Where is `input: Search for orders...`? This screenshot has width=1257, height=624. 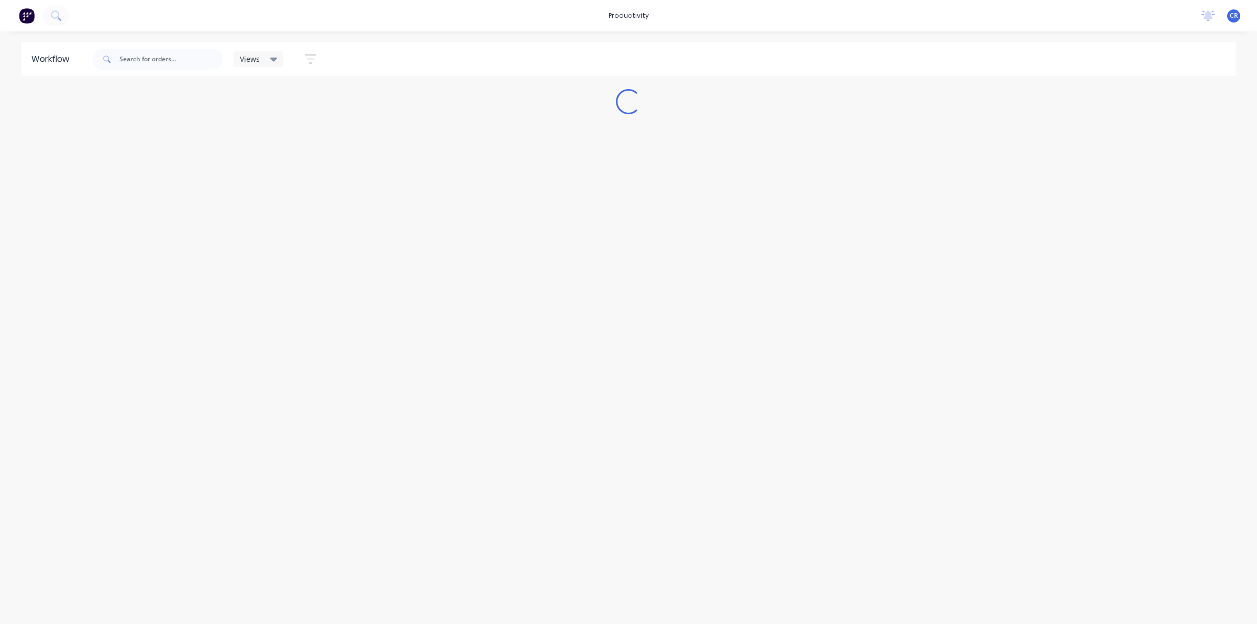 input: Search for orders... is located at coordinates (171, 59).